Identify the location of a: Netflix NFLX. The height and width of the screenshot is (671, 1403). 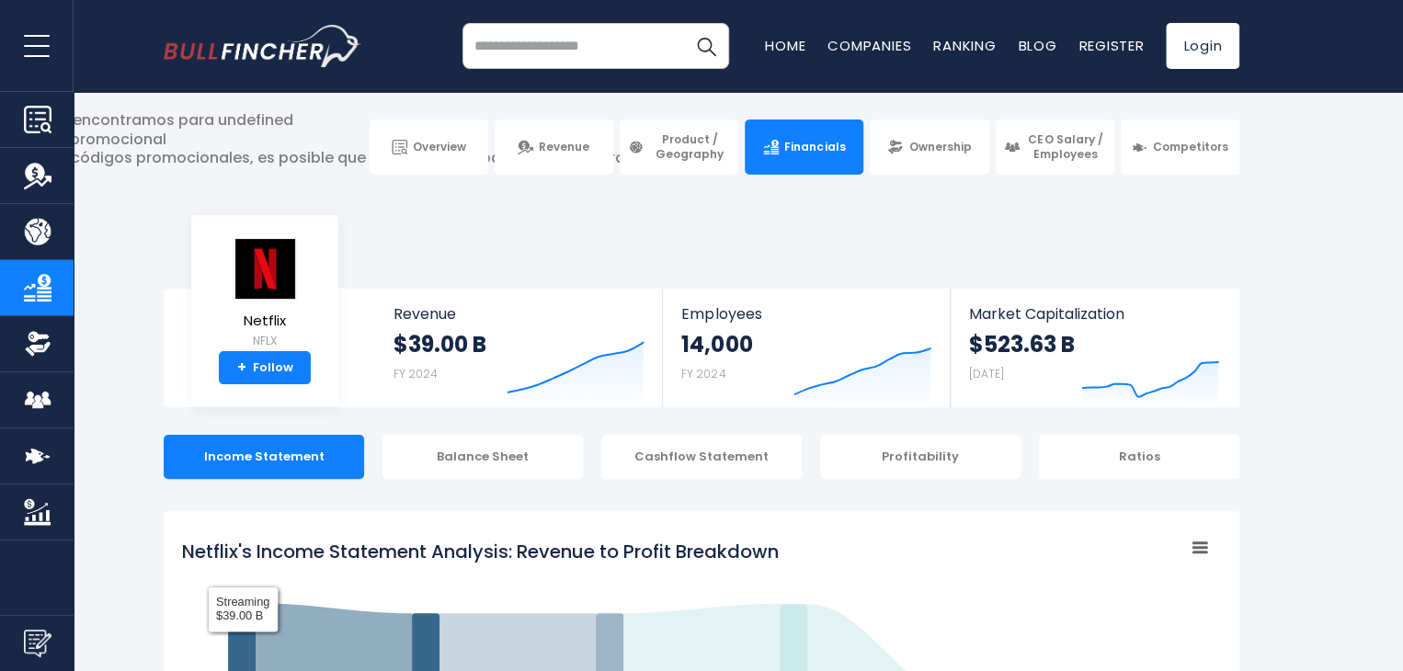
(265, 294).